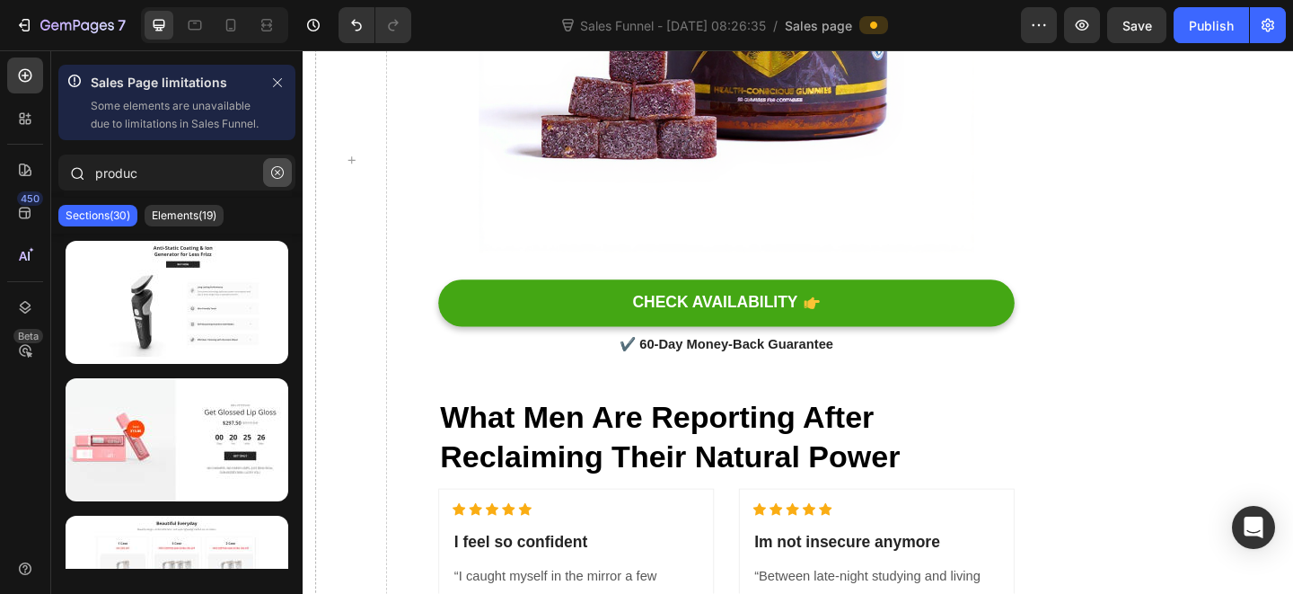  What do you see at coordinates (624, 535) in the screenshot?
I see `h2: Im not insecure anymore` at bounding box center [624, 535].